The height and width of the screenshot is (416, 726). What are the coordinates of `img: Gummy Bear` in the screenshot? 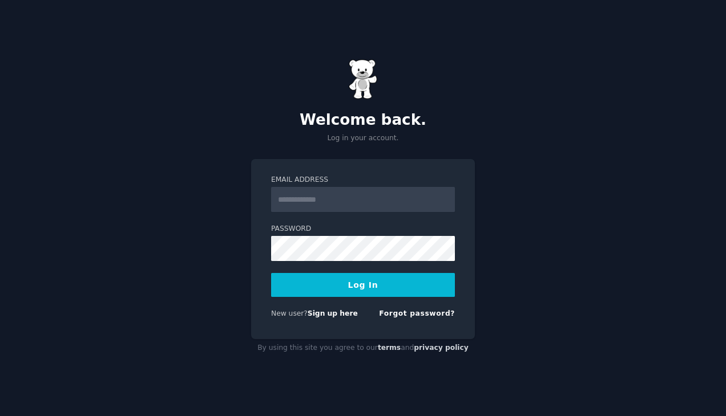 It's located at (363, 79).